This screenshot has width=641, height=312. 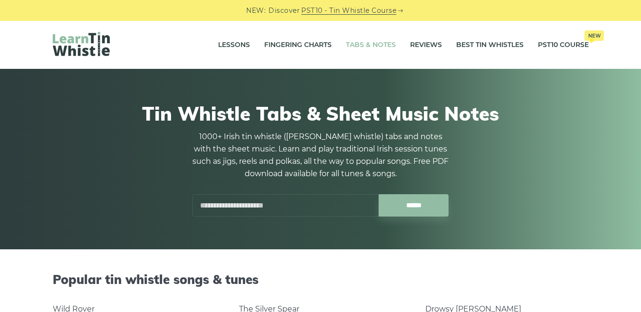 I want to click on h2: Popular tin whistle songs & tunes, so click(x=321, y=279).